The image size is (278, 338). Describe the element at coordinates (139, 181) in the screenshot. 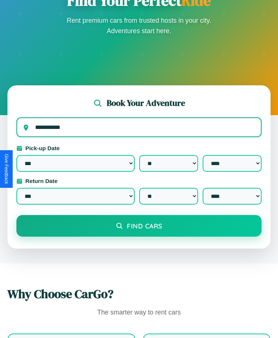

I see `label: Return Date` at that location.